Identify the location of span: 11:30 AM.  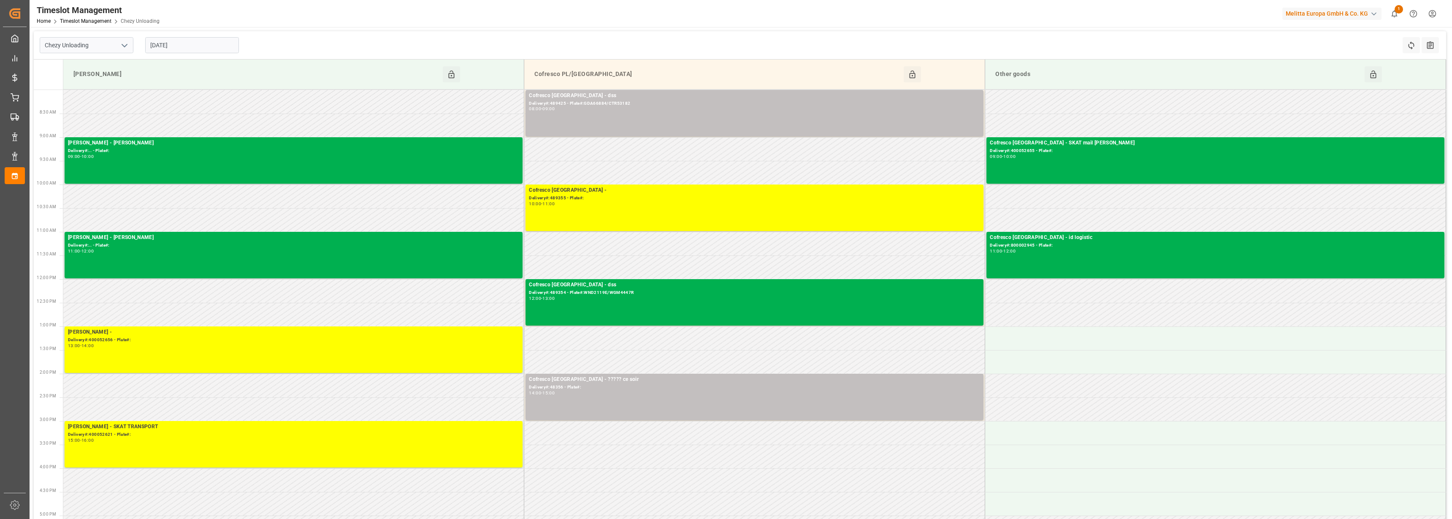
(46, 254).